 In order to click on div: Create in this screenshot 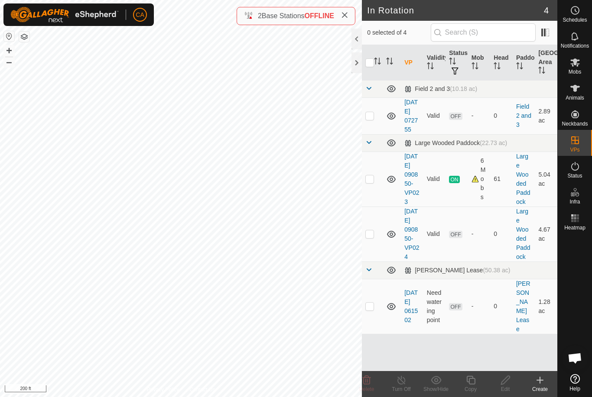, I will do `click(540, 390)`.